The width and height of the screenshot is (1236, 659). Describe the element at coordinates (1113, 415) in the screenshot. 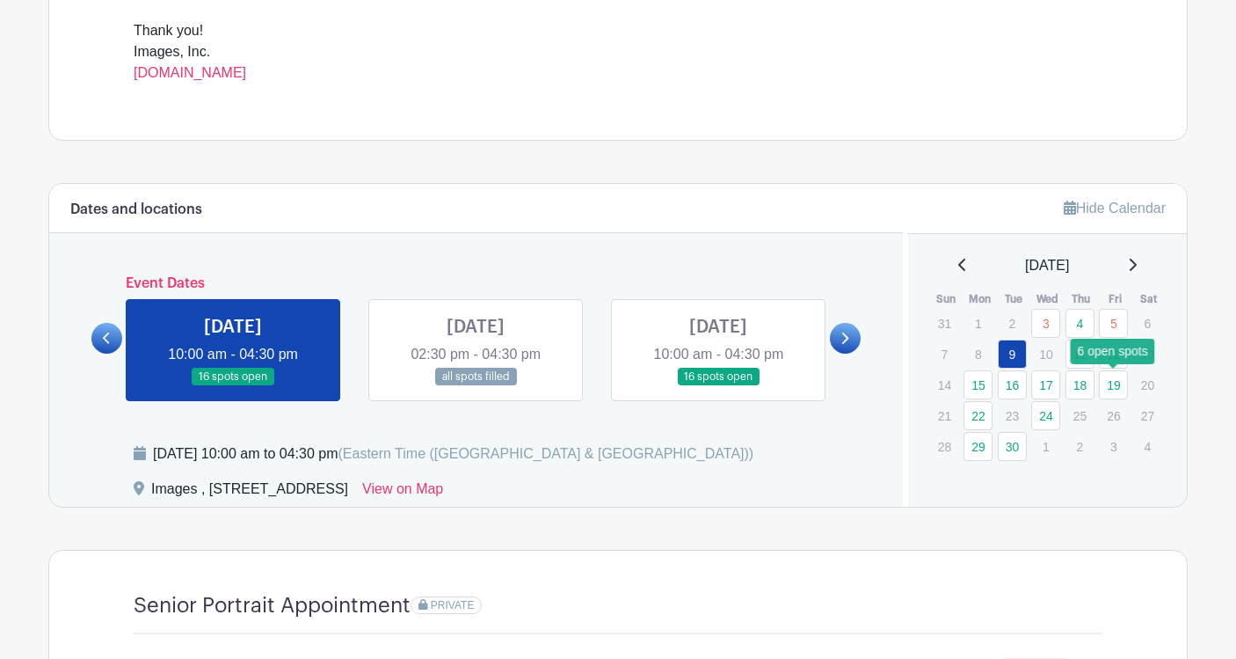

I see `p: 26` at that location.